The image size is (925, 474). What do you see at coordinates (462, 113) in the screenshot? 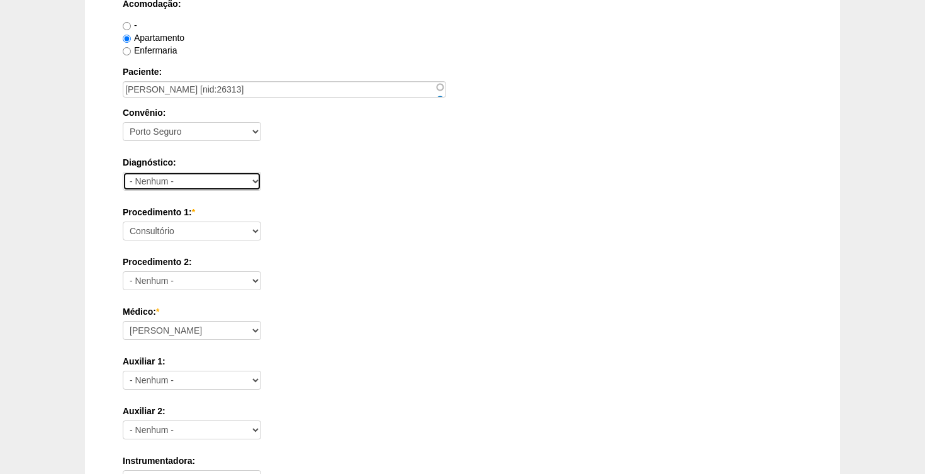
I see `label: Convênio:` at bounding box center [462, 113].